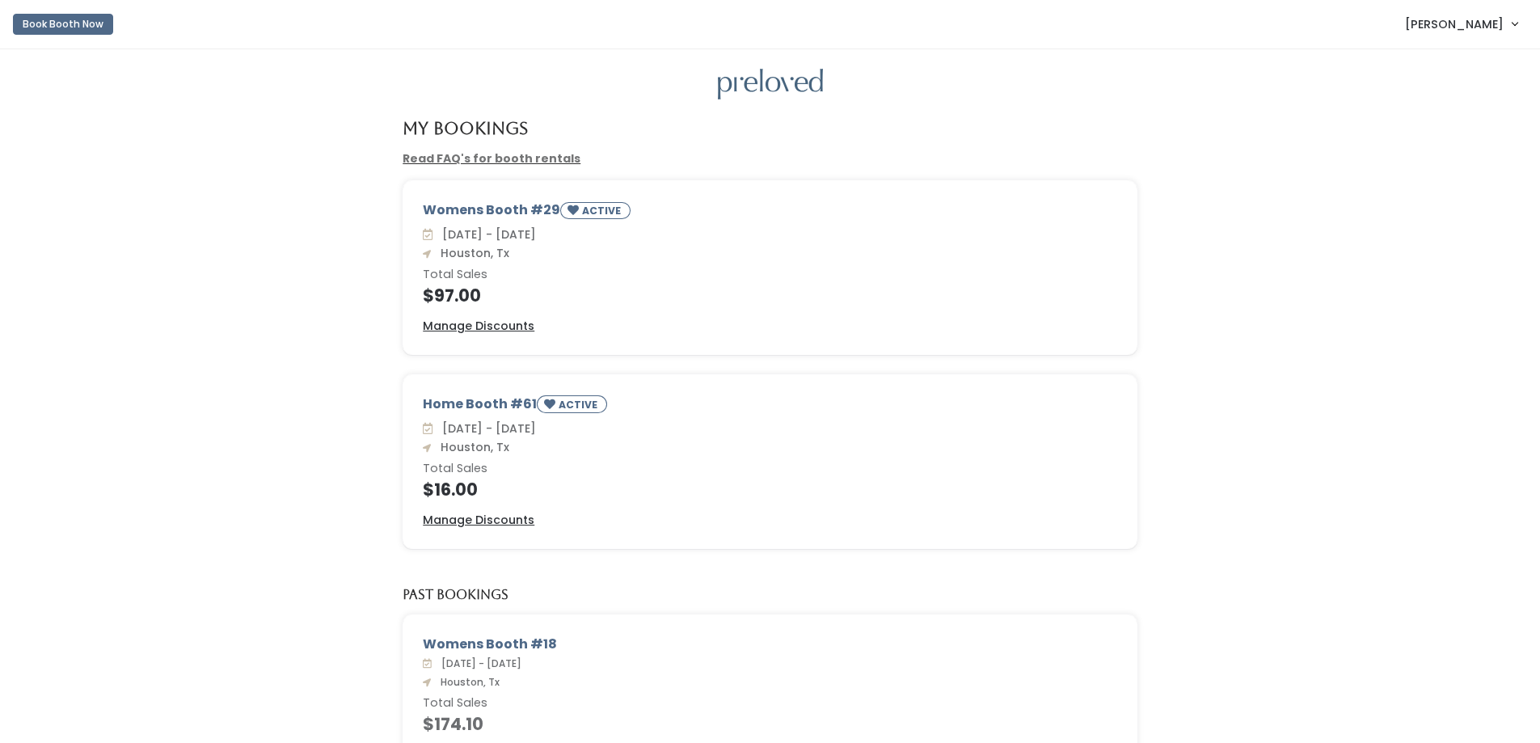 The height and width of the screenshot is (743, 1540). What do you see at coordinates (455, 595) in the screenshot?
I see `h5: Past Bookings` at bounding box center [455, 595].